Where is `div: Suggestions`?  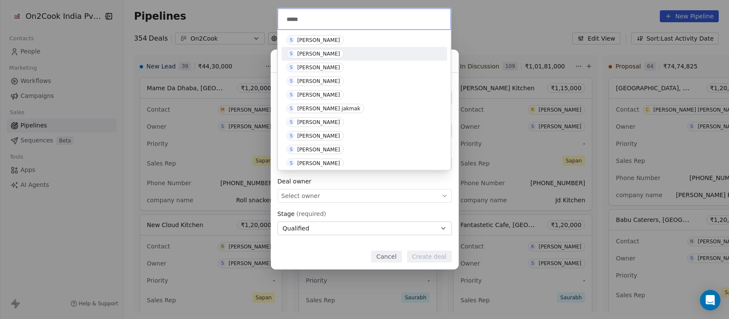
div: Suggestions is located at coordinates (364, 136).